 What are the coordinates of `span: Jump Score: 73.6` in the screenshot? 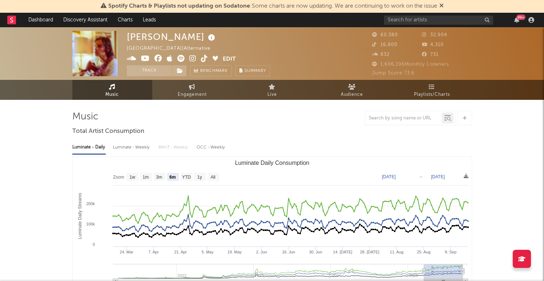 It's located at (393, 73).